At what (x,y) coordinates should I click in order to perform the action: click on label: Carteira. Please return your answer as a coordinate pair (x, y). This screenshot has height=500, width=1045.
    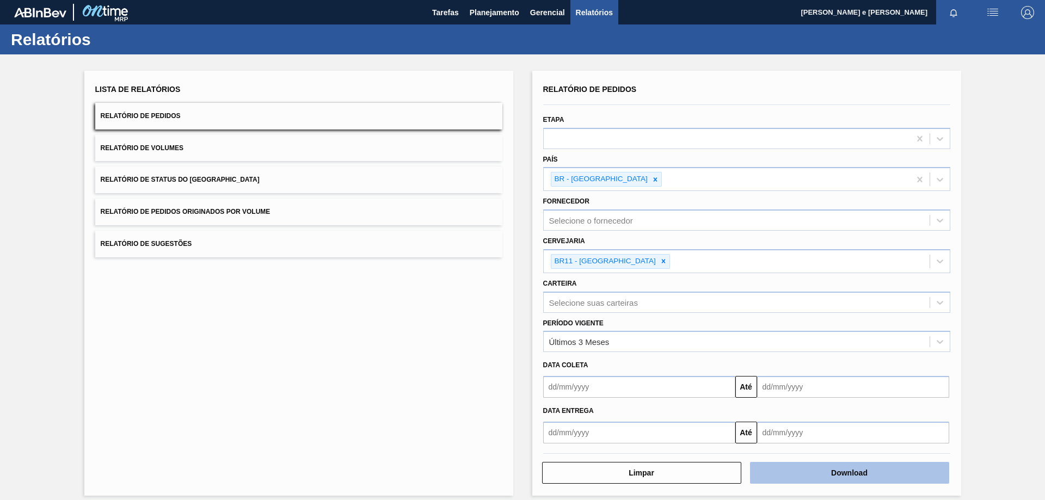
    Looking at the image, I should click on (560, 283).